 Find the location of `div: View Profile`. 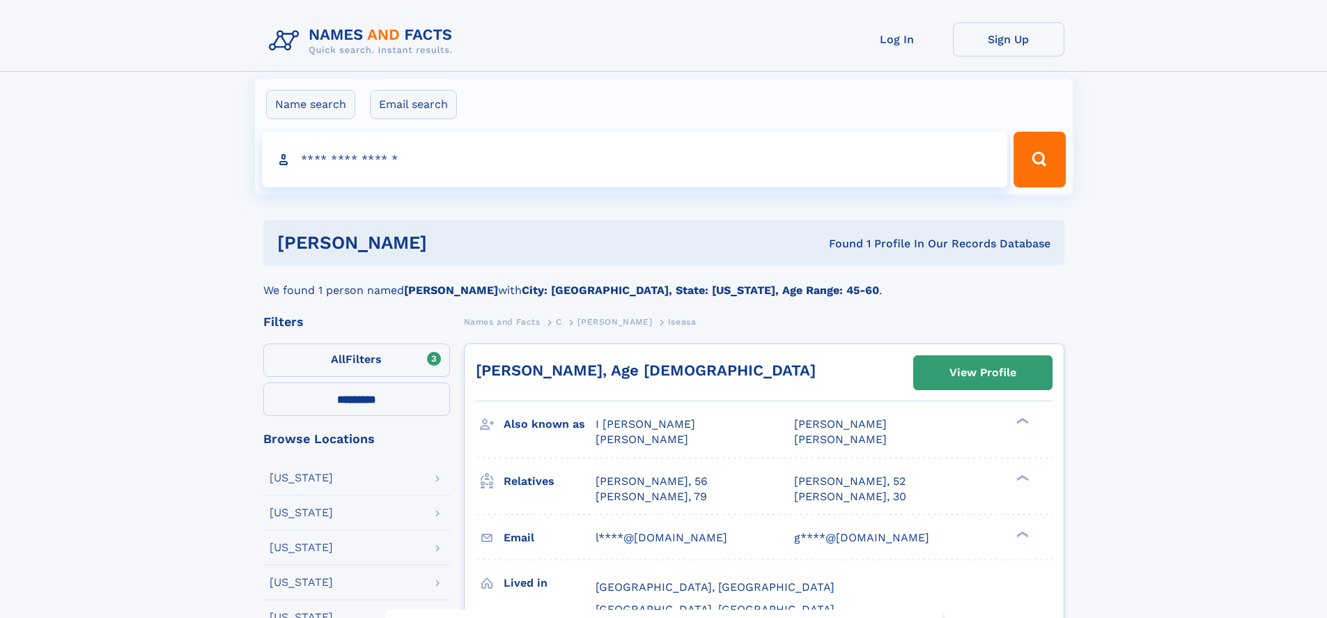

div: View Profile is located at coordinates (983, 373).